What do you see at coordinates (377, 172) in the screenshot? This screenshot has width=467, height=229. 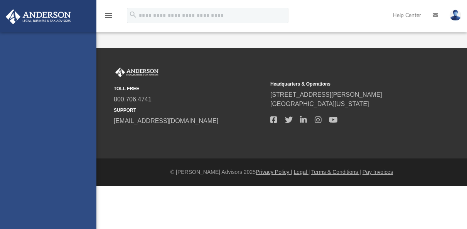 I see `a: Pay Invoices` at bounding box center [377, 172].